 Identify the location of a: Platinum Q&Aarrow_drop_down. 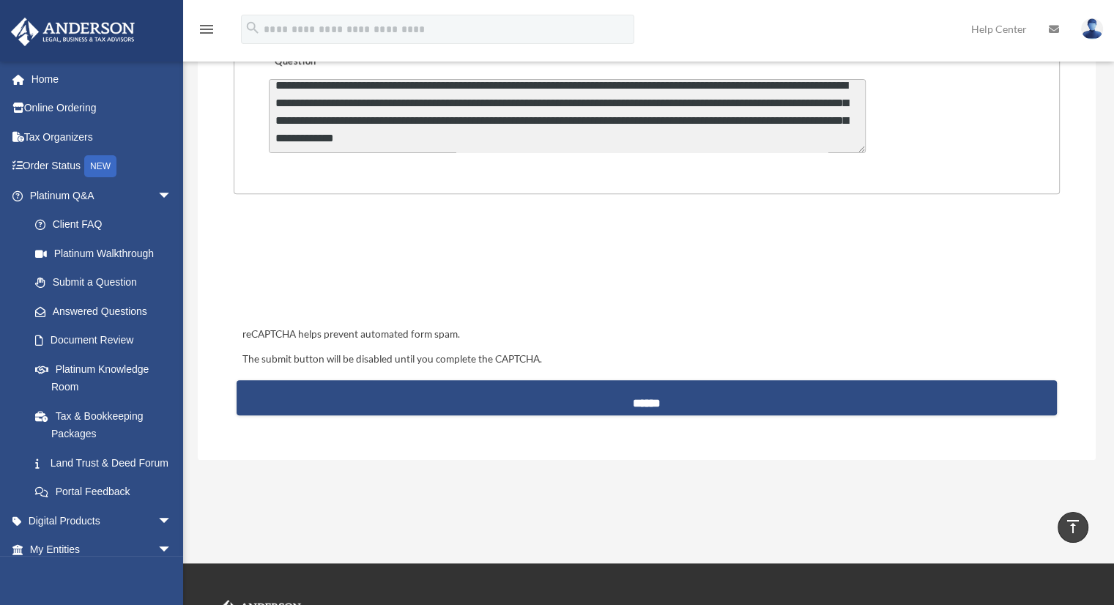
(102, 196).